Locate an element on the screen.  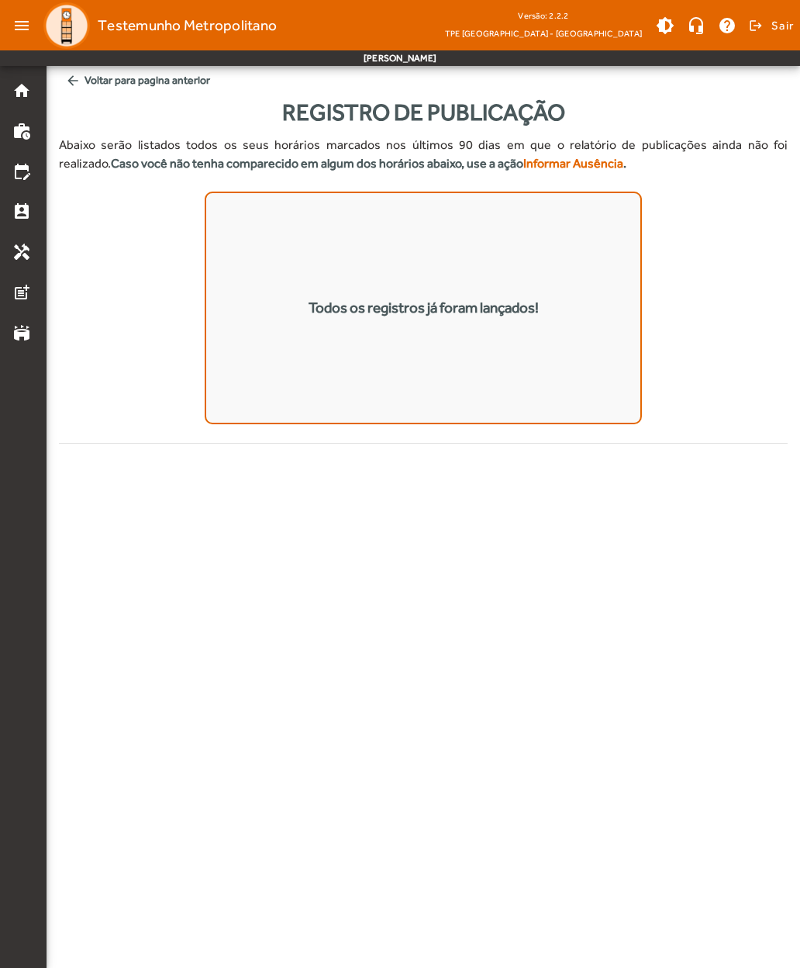
span: Voltar para pagina anterior is located at coordinates (423, 80).